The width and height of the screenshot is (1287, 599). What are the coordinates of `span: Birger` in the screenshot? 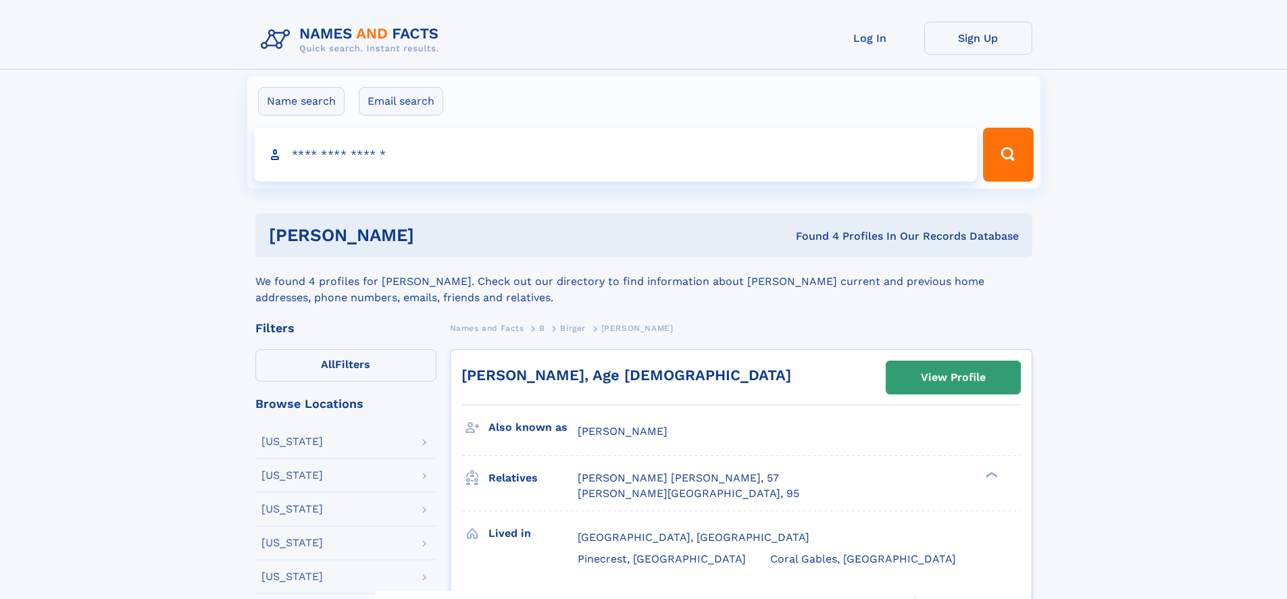 It's located at (573, 328).